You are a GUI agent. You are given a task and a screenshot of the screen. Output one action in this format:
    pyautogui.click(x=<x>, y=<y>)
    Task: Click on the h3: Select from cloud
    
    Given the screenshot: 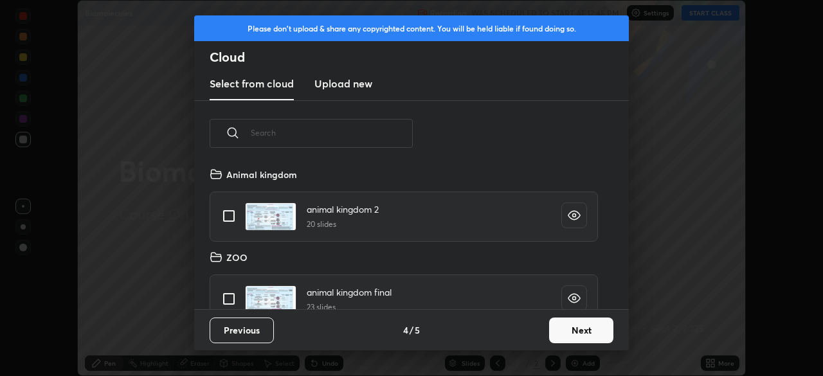 What is the action you would take?
    pyautogui.click(x=251, y=84)
    